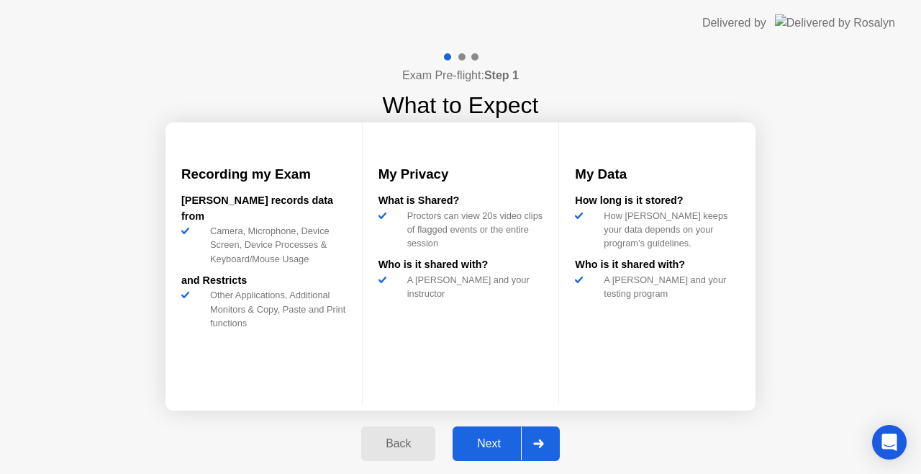  Describe the element at coordinates (657, 174) in the screenshot. I see `h3: My Data` at that location.